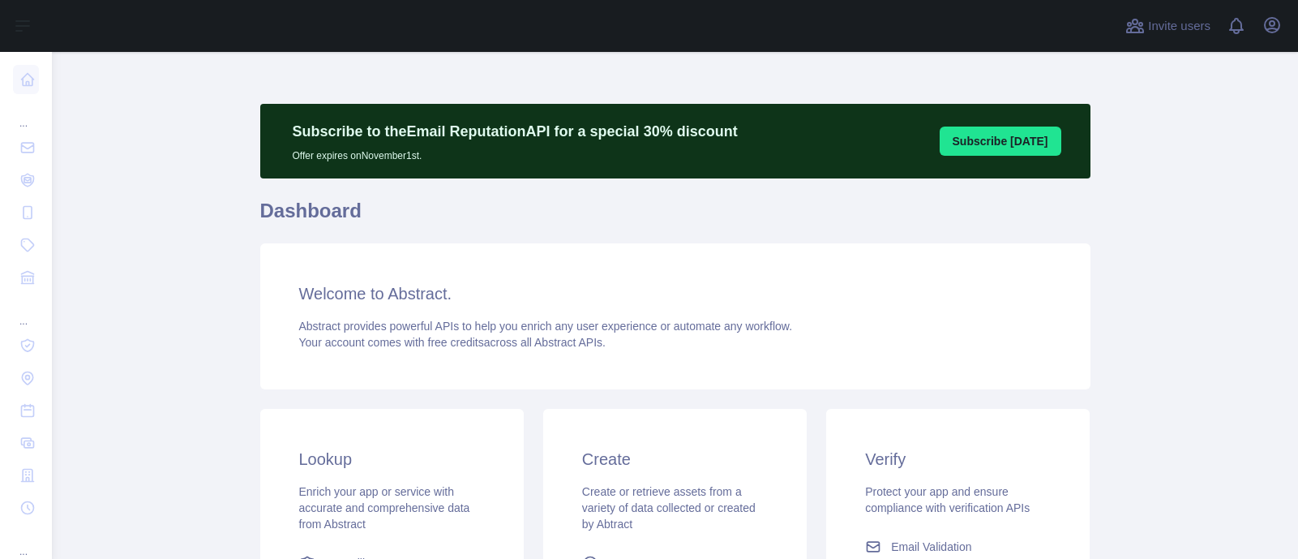 The width and height of the screenshot is (1298, 559). What do you see at coordinates (515, 152) in the screenshot?
I see `p: Offer expires on November 1st.` at bounding box center [515, 152].